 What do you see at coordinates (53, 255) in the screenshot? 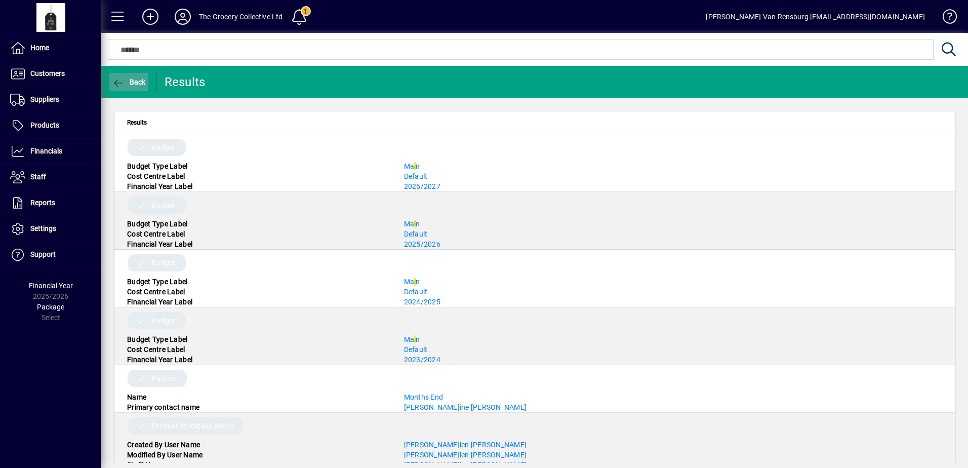
I see `a: Support` at bounding box center [53, 255].